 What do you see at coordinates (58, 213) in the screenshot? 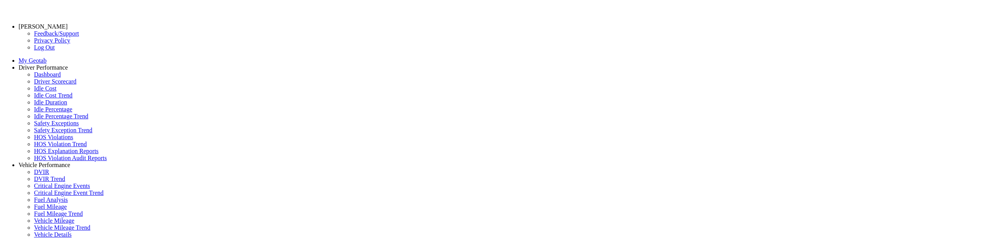
I see `a: Fuel Mileage Trend` at bounding box center [58, 213].